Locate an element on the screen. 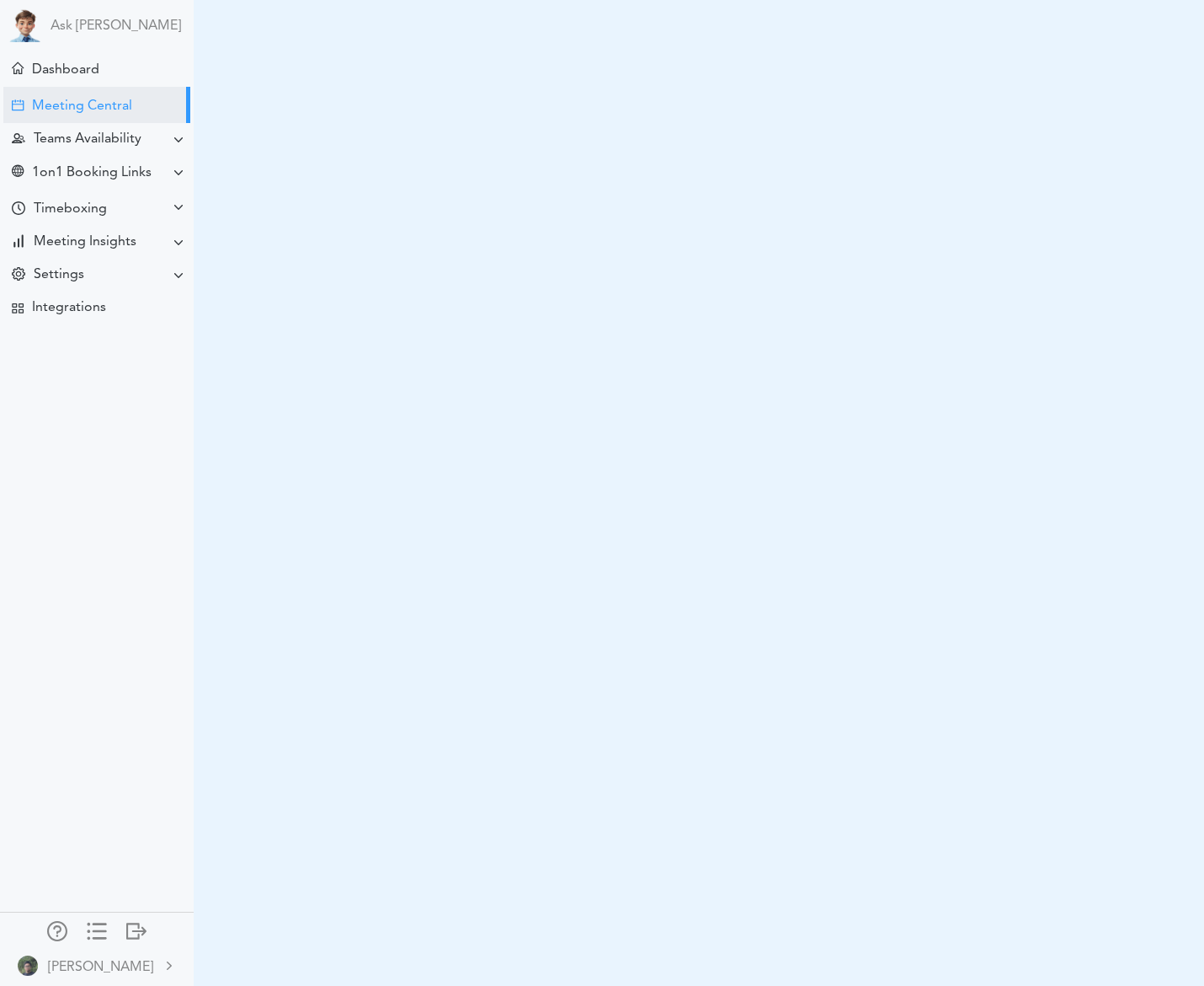 The width and height of the screenshot is (1204, 986). img: Powered by TEAMCAL AI is located at coordinates (25, 25).